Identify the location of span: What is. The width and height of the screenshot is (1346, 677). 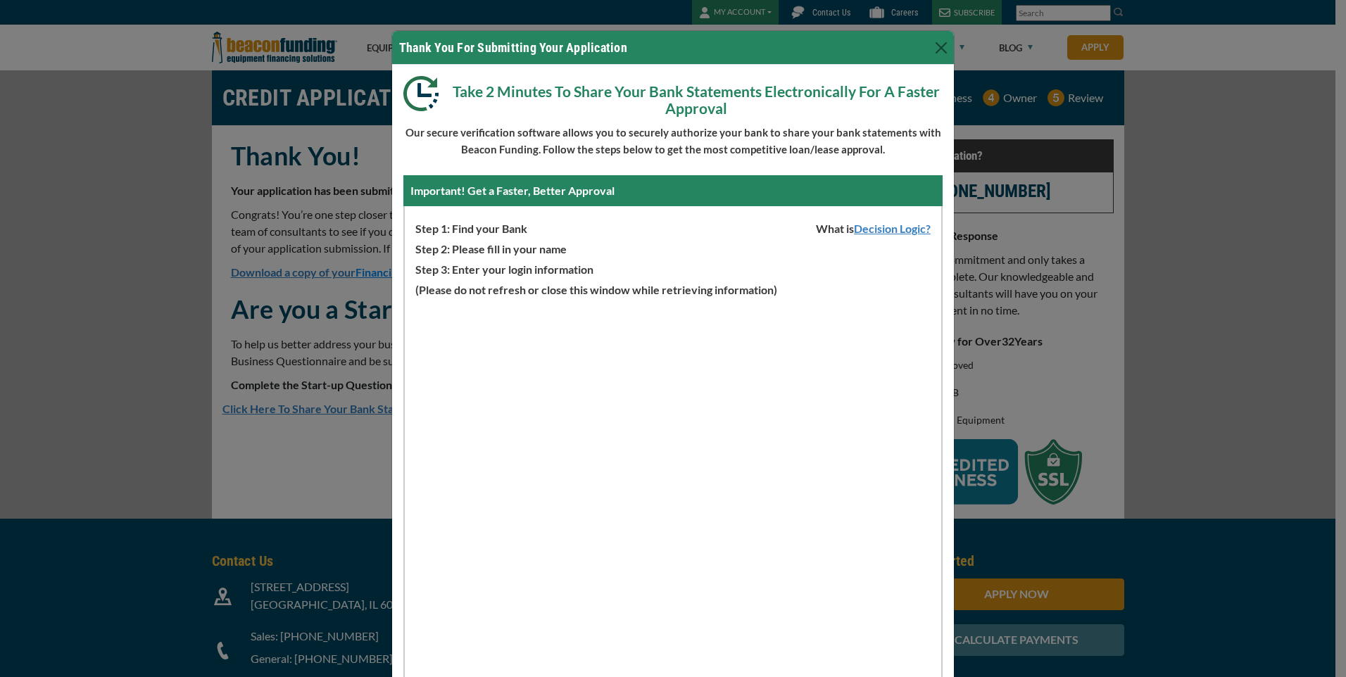
(873, 227).